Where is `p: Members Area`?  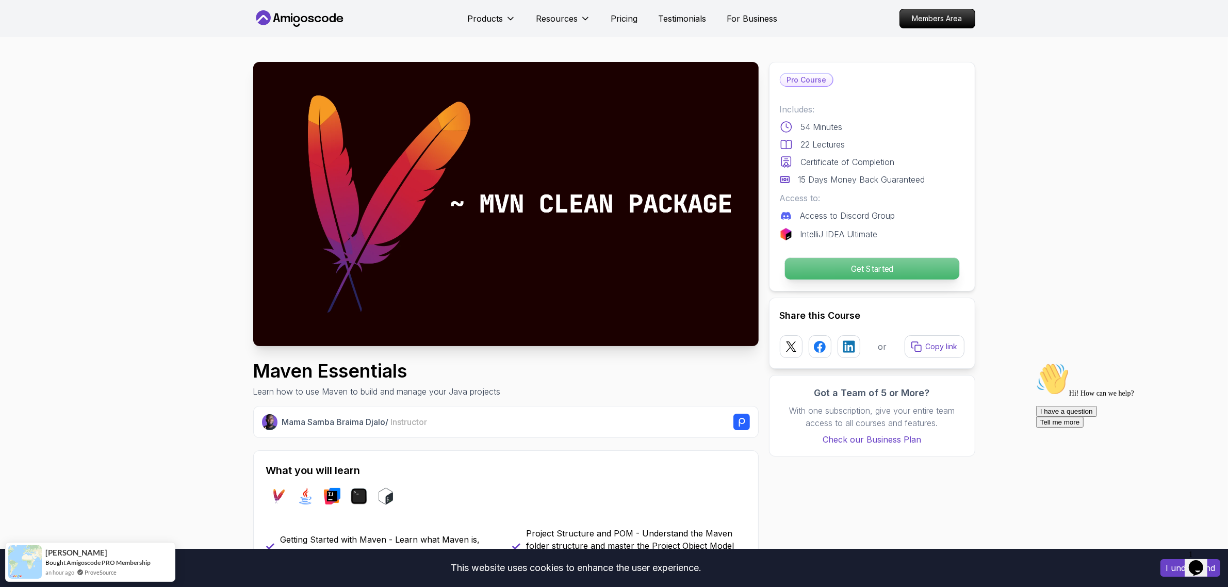 p: Members Area is located at coordinates (937, 19).